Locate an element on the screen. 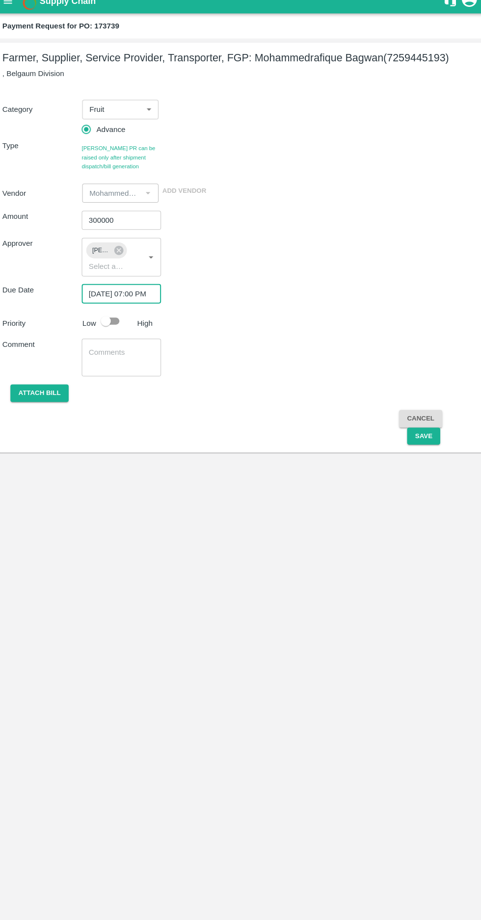  p: Type is located at coordinates (47, 154).